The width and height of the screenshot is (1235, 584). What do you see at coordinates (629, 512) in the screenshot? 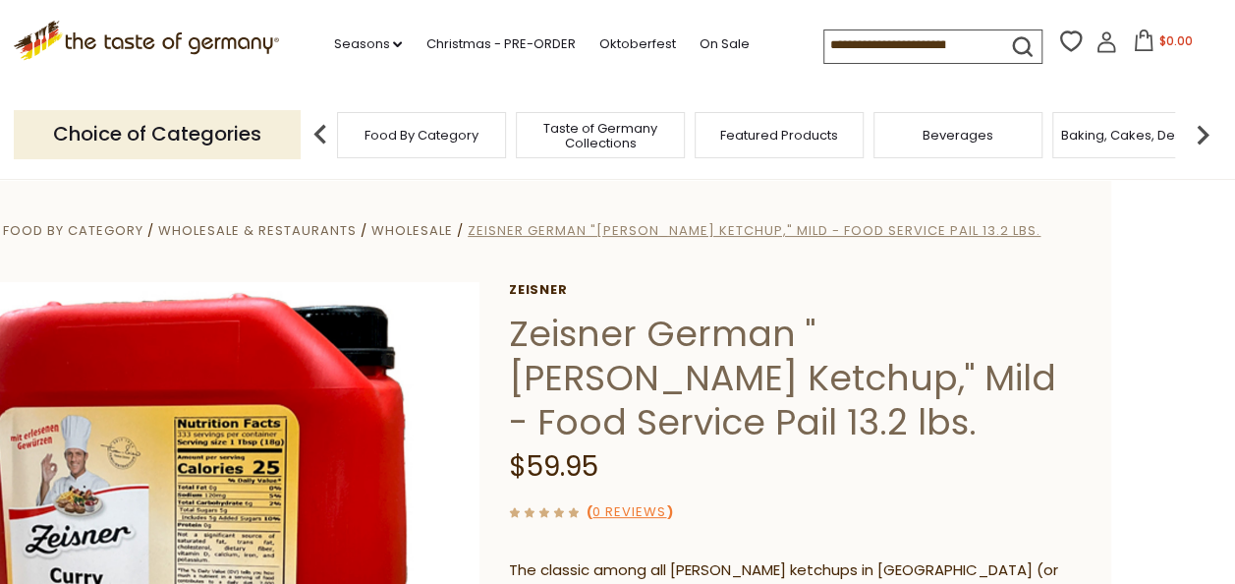
I see `a: 0 Reviews` at bounding box center [629, 512].